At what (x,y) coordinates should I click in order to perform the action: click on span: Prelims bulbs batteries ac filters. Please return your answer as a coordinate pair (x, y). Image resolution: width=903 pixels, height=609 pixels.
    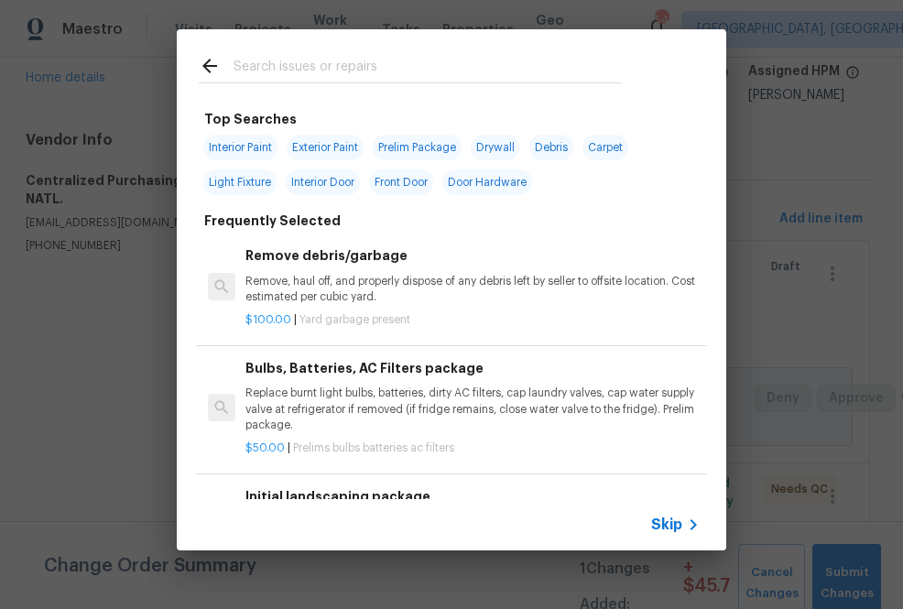
    Looking at the image, I should click on (374, 448).